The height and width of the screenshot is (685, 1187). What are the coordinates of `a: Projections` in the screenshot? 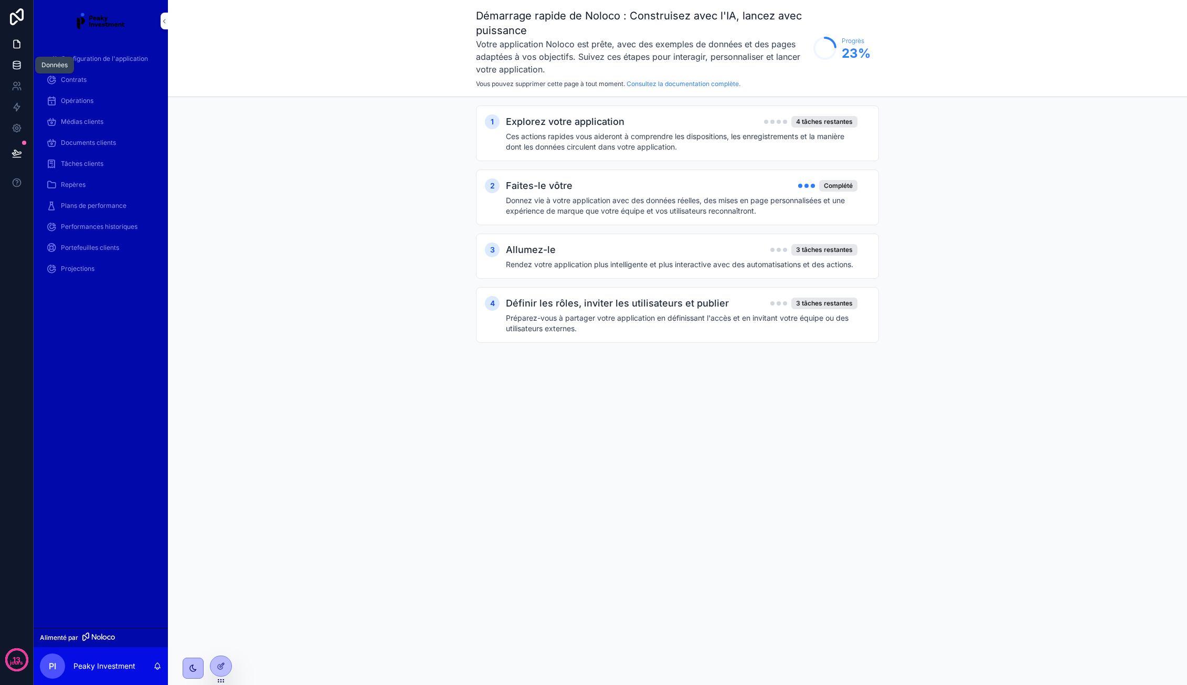 It's located at (101, 269).